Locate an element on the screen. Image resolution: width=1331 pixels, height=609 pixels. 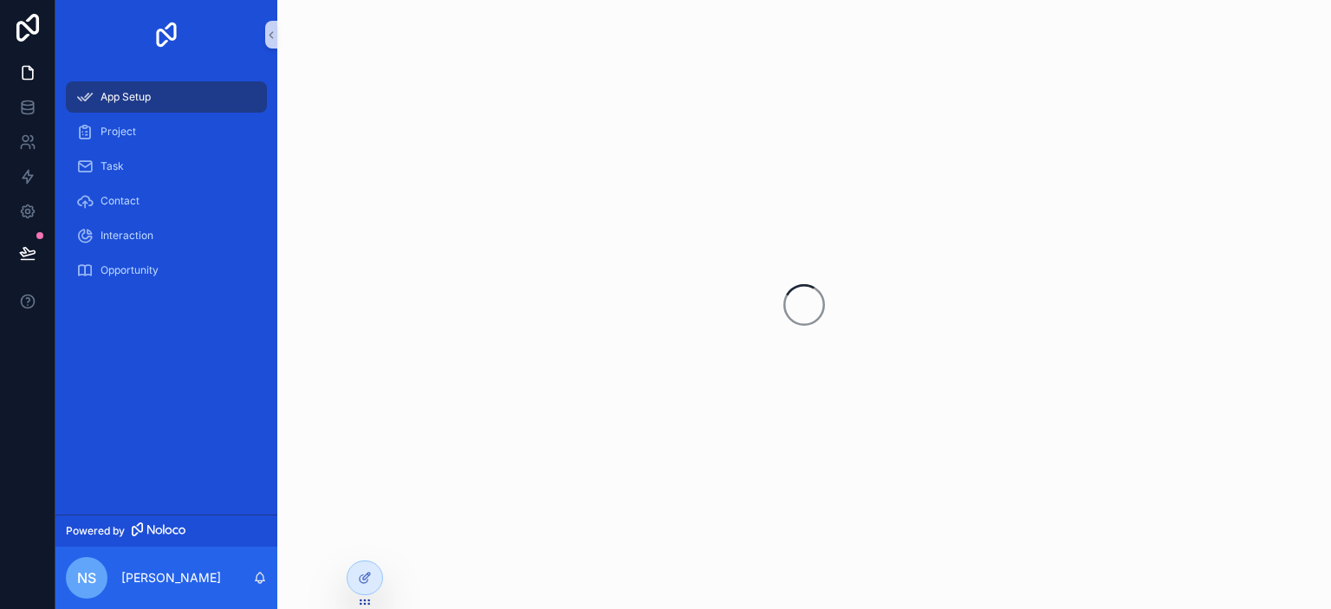
span: Project is located at coordinates (118, 132).